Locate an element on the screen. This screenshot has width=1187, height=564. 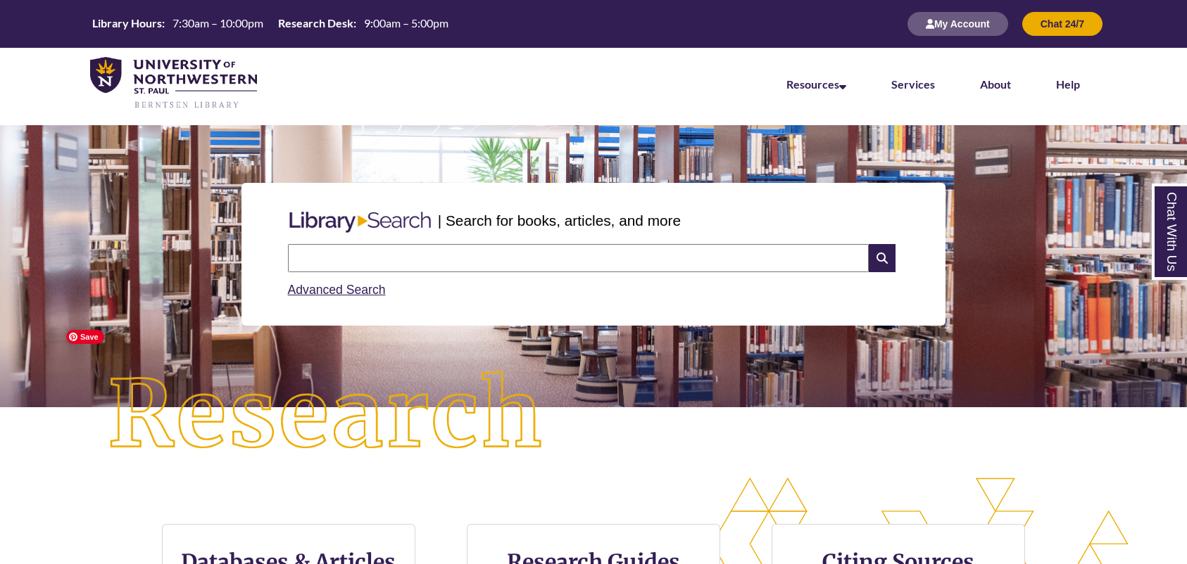
button: Chat 24/7 is located at coordinates (1062, 24).